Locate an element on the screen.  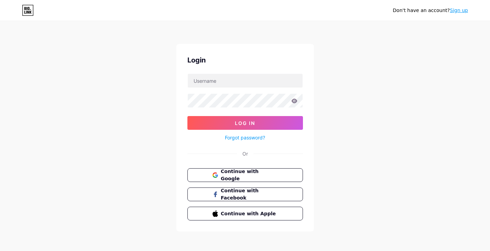
button: Continue with Facebook is located at coordinates (245, 195).